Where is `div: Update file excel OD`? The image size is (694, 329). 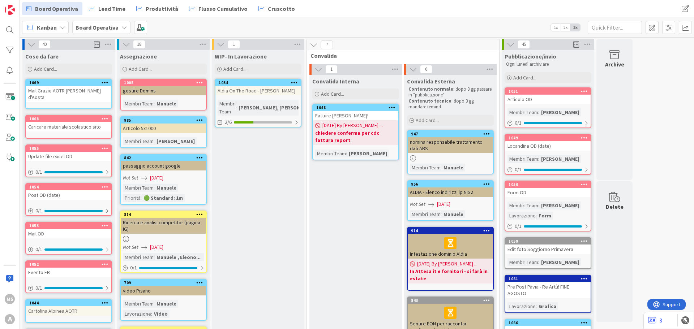 div: Update file excel OD is located at coordinates (69, 157).